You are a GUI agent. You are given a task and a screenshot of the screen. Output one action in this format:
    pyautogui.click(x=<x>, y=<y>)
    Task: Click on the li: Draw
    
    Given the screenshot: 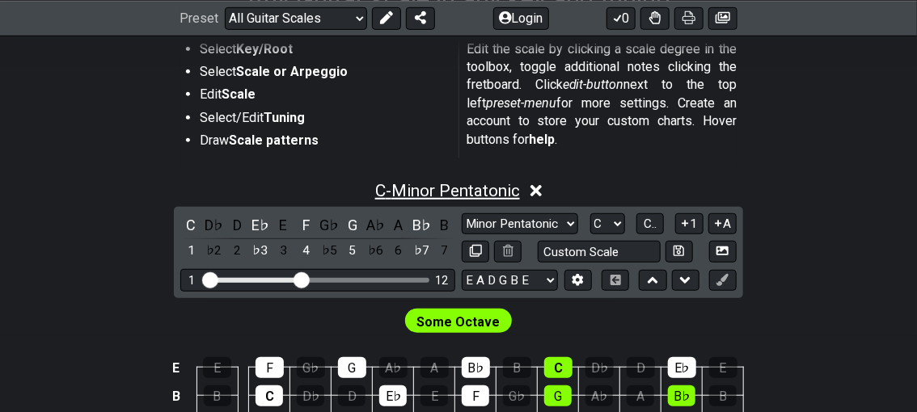 What is the action you would take?
    pyautogui.click(x=323, y=143)
    